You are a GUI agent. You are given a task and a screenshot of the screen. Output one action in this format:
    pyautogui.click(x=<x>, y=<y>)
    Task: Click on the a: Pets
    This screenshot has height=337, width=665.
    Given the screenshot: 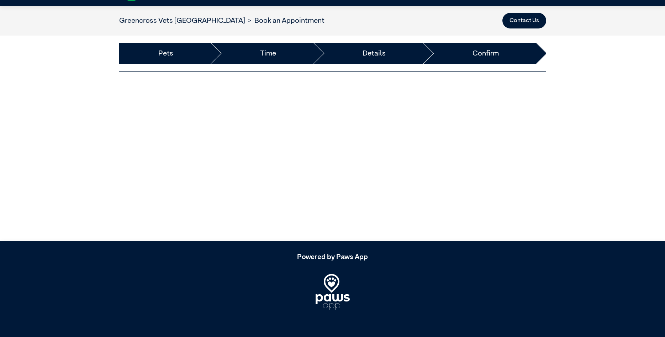 What is the action you would take?
    pyautogui.click(x=166, y=53)
    